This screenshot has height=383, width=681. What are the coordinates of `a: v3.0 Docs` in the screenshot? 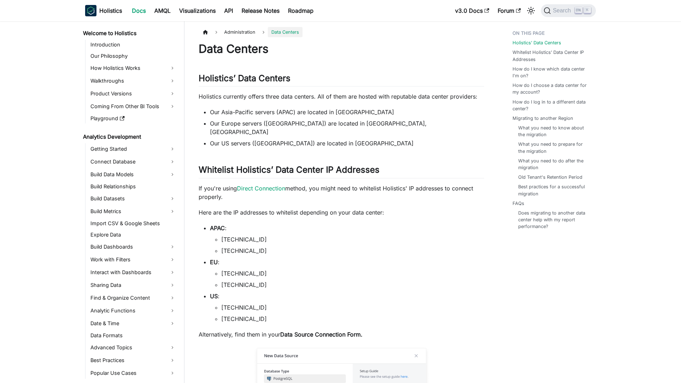 It's located at (472, 11).